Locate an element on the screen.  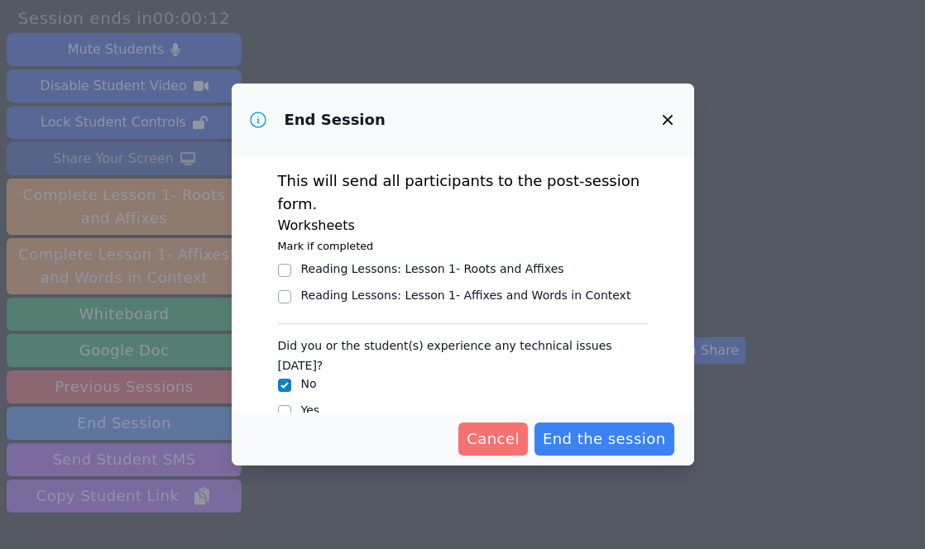
span: Cancel is located at coordinates (493, 439).